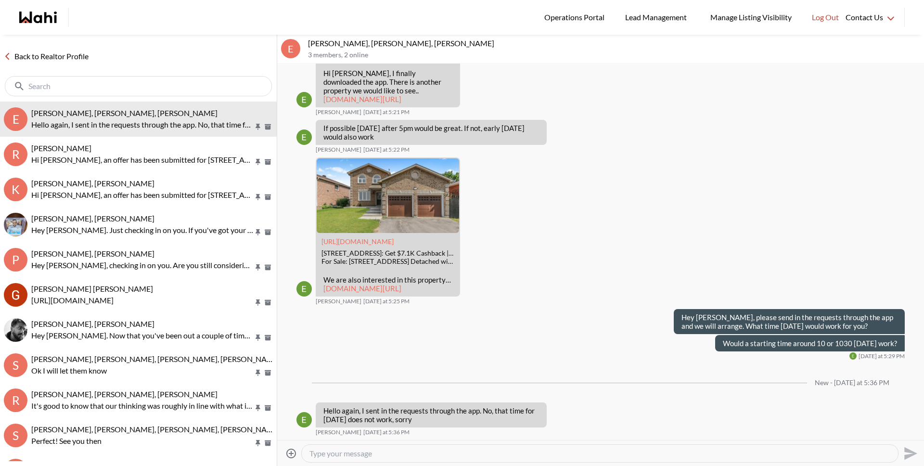 Image resolution: width=924 pixels, height=466 pixels. I want to click on button: Send, so click(909, 453).